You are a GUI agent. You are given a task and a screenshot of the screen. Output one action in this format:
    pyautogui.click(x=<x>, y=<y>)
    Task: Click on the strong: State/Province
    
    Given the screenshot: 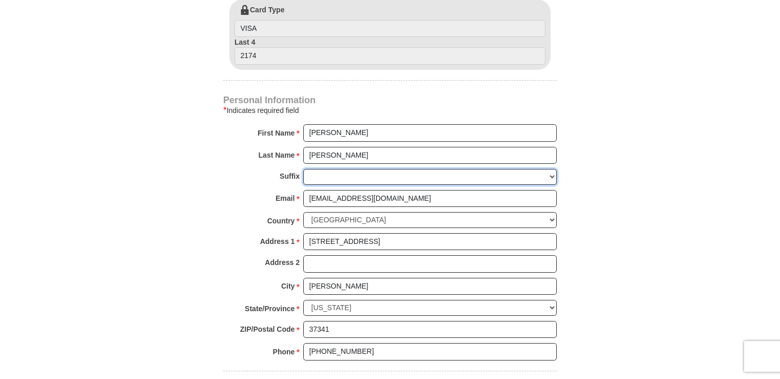 What is the action you would take?
    pyautogui.click(x=269, y=308)
    